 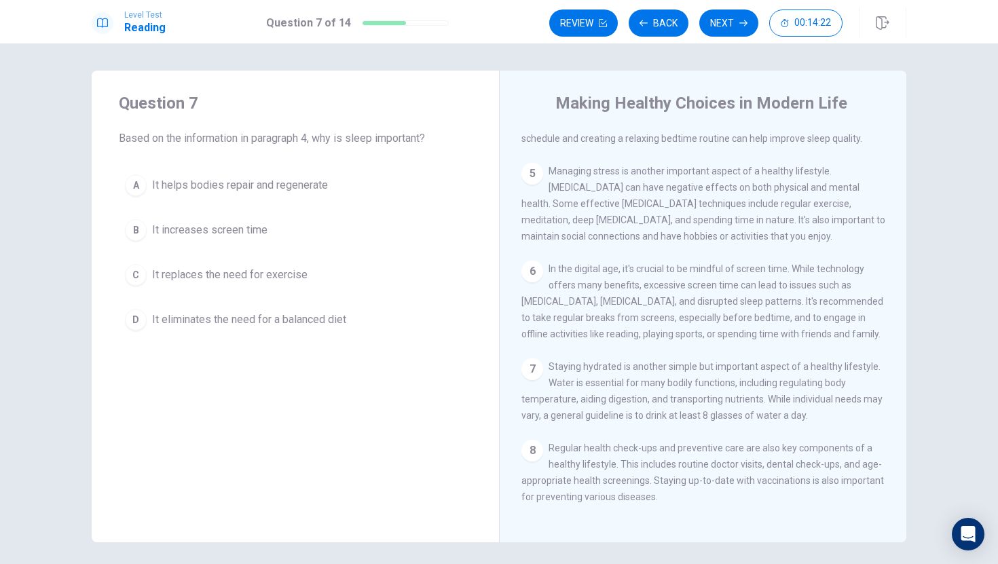 I want to click on h1: Question 7 of 14, so click(x=308, y=23).